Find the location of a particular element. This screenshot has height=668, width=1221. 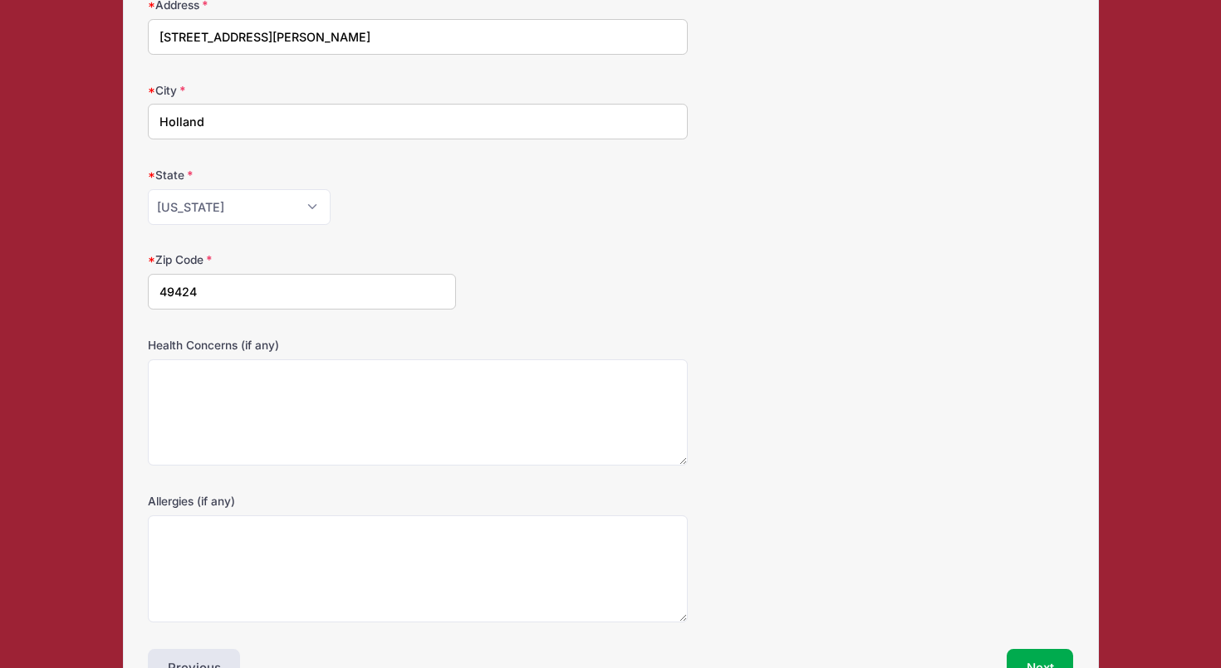

label: Zip Code is located at coordinates (302, 260).